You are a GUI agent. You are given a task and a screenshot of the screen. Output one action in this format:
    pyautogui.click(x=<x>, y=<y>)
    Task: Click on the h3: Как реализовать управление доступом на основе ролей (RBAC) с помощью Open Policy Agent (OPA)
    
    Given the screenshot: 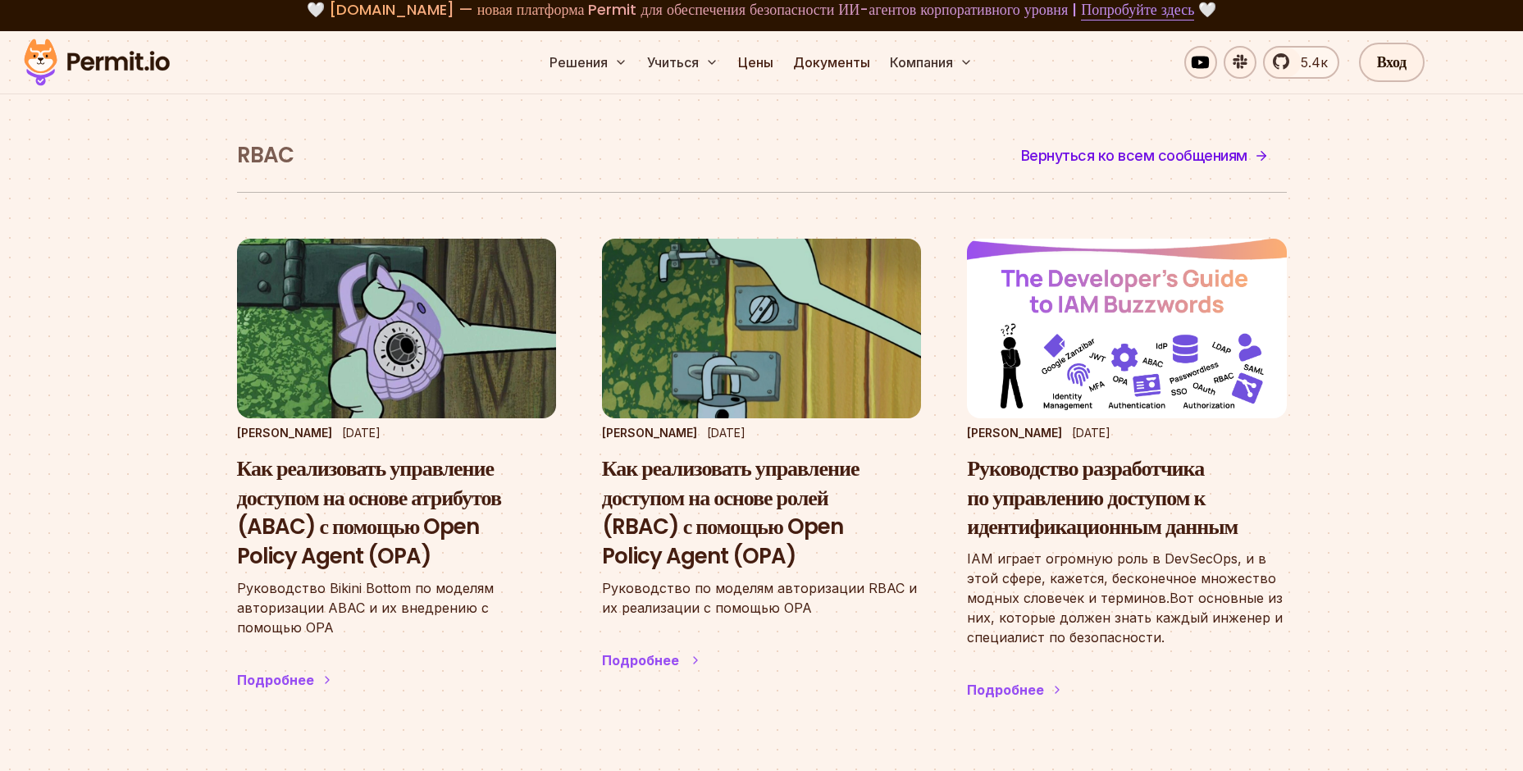 What is the action you would take?
    pyautogui.click(x=761, y=513)
    